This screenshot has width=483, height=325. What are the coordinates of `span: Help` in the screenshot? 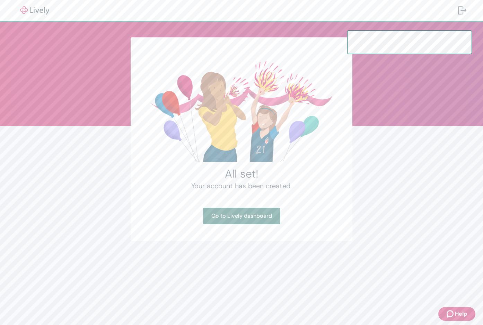 It's located at (461, 314).